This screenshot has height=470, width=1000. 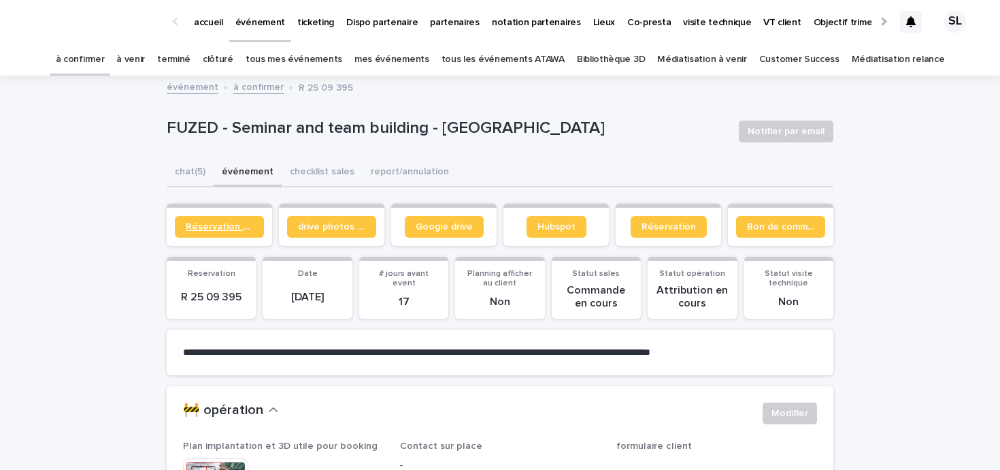 I want to click on span: Hubspot, so click(x=557, y=227).